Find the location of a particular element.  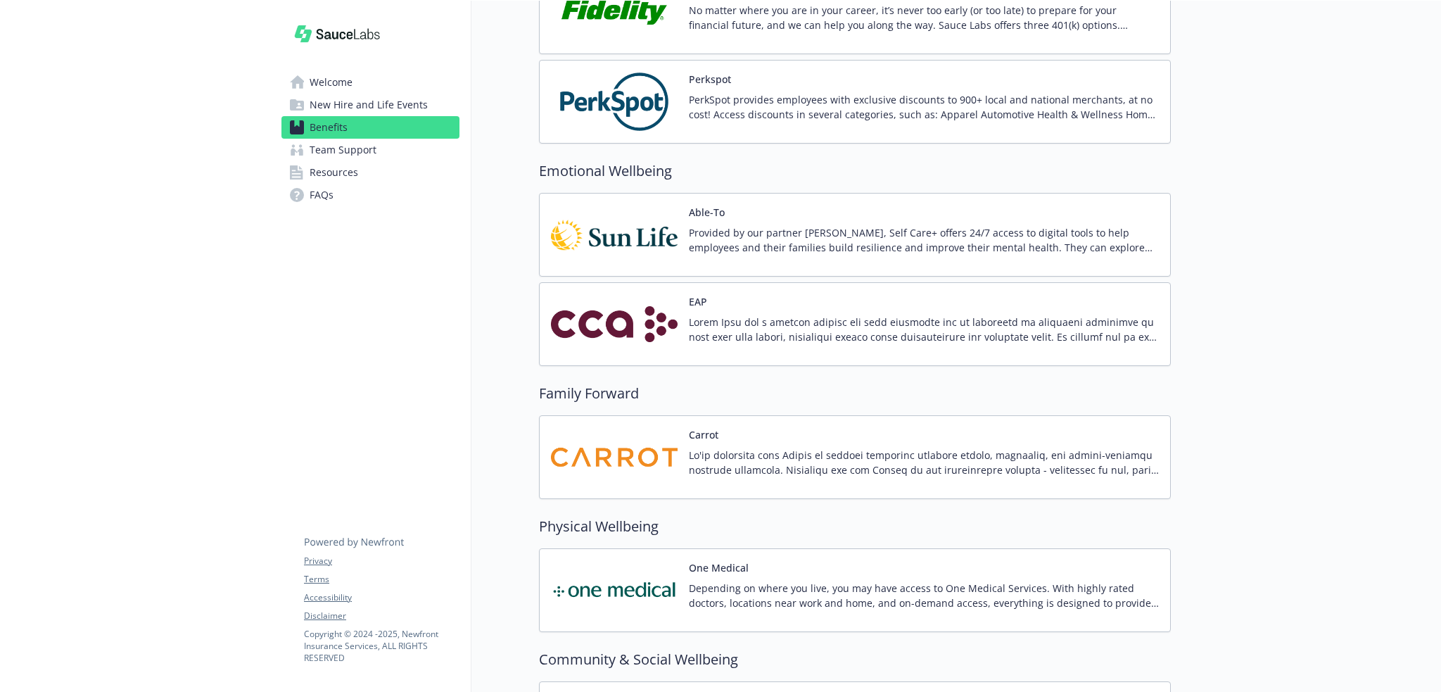

img: Corporate Counseling Associates, Inc (CCA) carrier logo is located at coordinates (614, 324).